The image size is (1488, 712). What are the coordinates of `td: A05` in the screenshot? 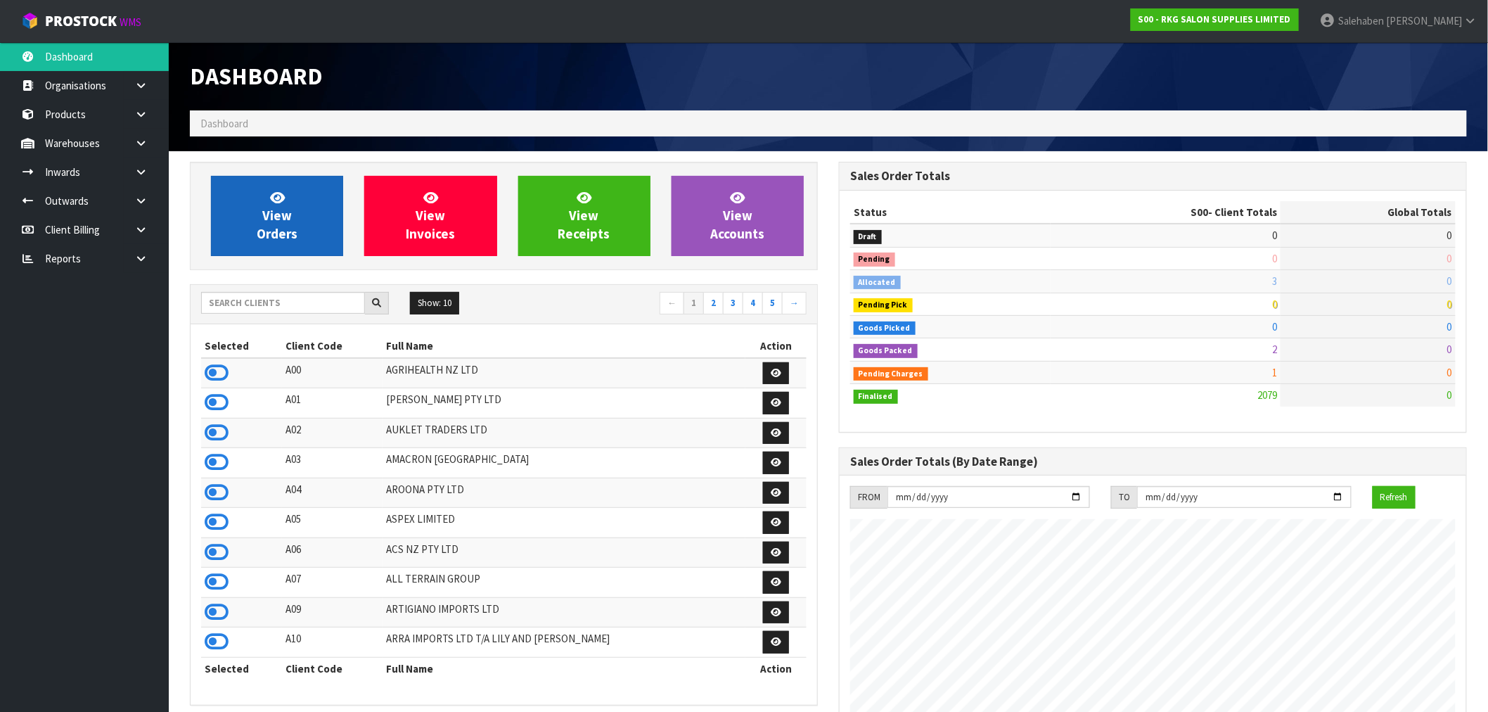 It's located at (332, 523).